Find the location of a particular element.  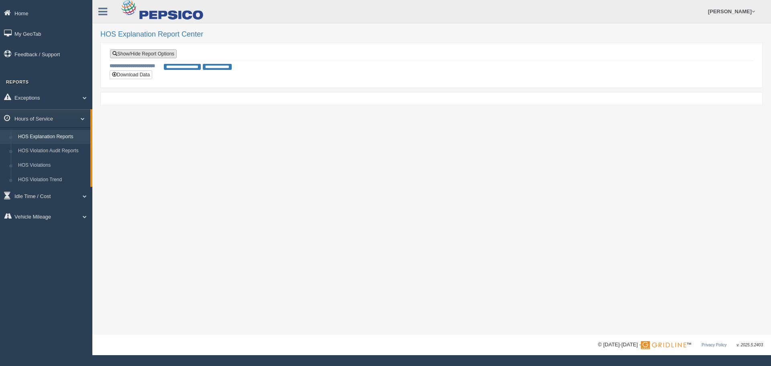

a: Show/Hide Report Options is located at coordinates (143, 54).